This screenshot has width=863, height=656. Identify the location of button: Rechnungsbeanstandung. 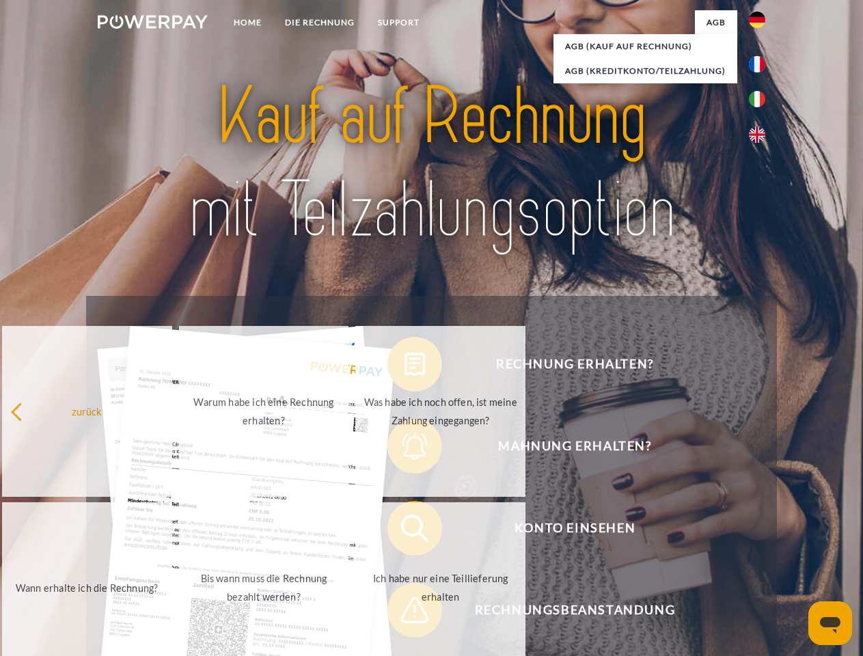
(565, 610).